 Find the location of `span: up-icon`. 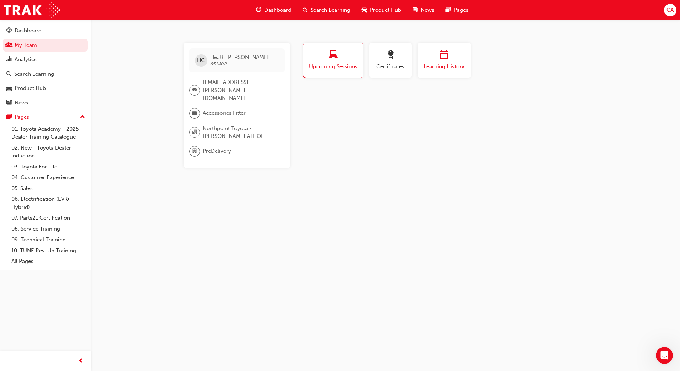

span: up-icon is located at coordinates (82, 117).